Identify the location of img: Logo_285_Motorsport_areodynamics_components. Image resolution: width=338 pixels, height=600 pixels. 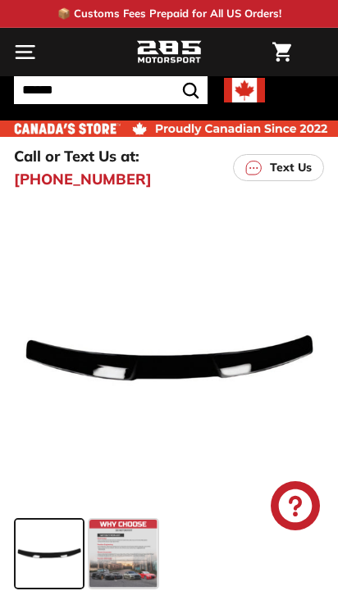
(169, 52).